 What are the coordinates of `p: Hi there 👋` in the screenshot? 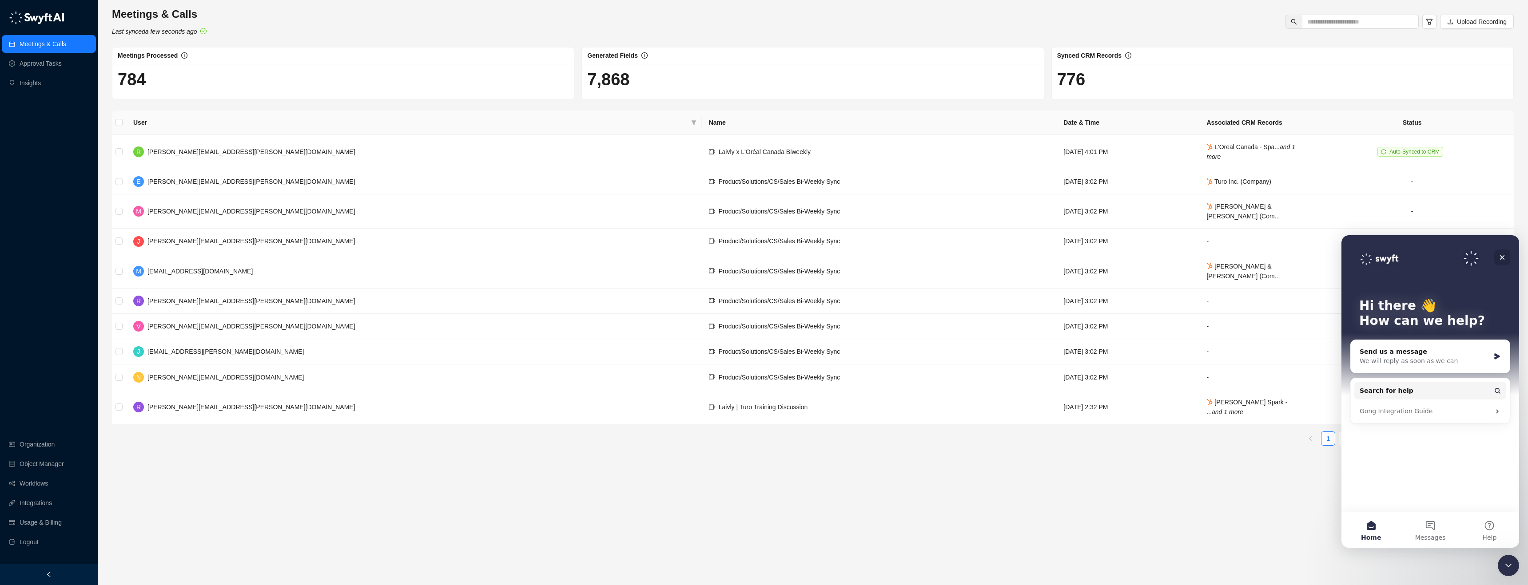 It's located at (89, 71).